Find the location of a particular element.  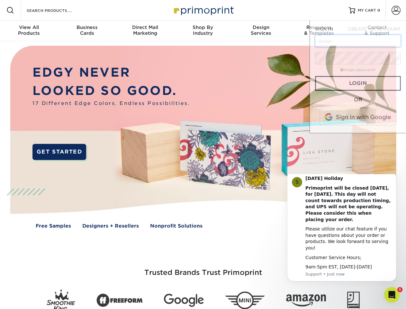

img: Amazon is located at coordinates (306, 301).